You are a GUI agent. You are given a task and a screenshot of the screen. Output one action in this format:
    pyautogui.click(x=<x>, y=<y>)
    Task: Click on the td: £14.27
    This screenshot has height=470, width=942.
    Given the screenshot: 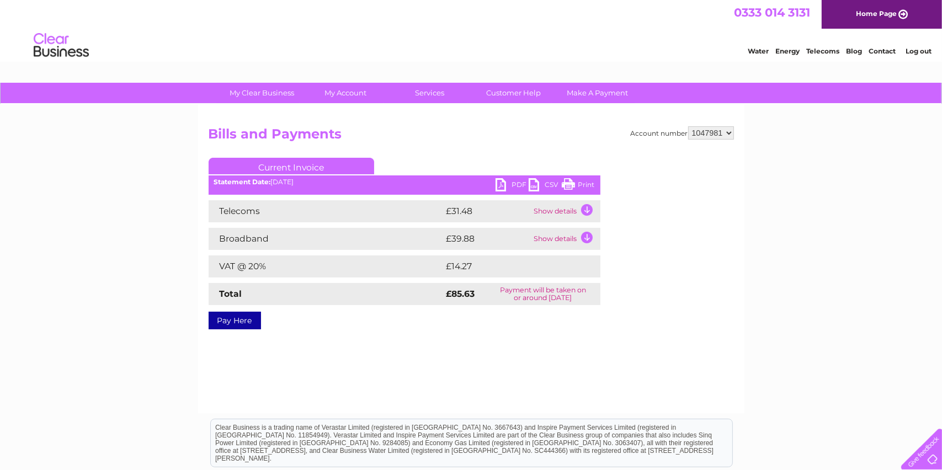 What is the action you would take?
    pyautogui.click(x=511, y=267)
    